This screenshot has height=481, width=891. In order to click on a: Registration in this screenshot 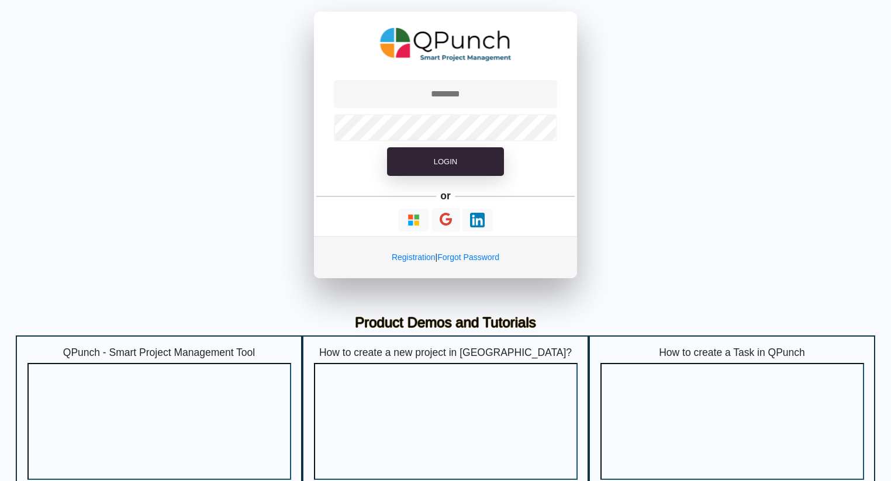, I will do `click(413, 257)`.